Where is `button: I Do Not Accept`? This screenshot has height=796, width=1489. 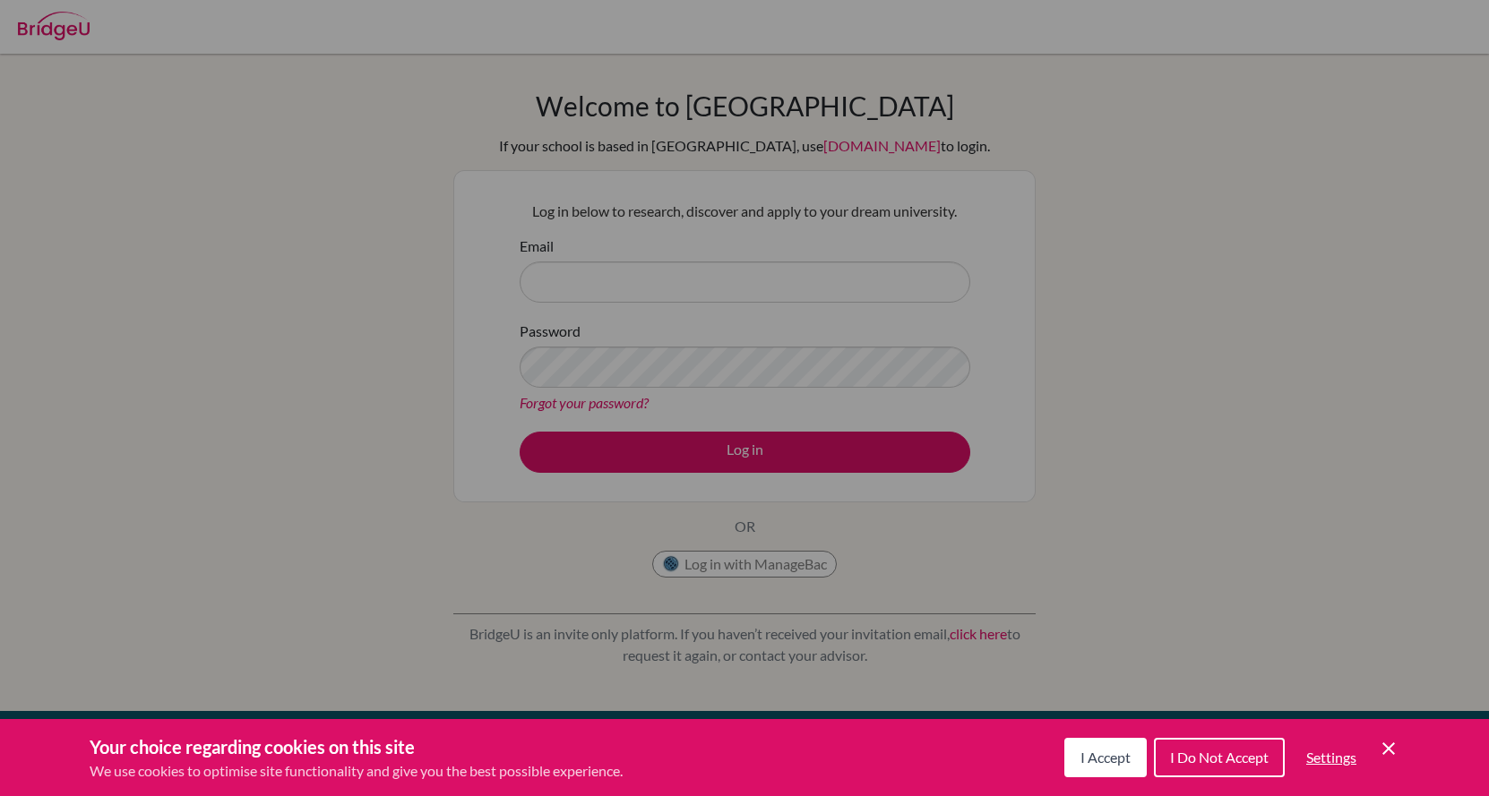 button: I Do Not Accept is located at coordinates (1219, 758).